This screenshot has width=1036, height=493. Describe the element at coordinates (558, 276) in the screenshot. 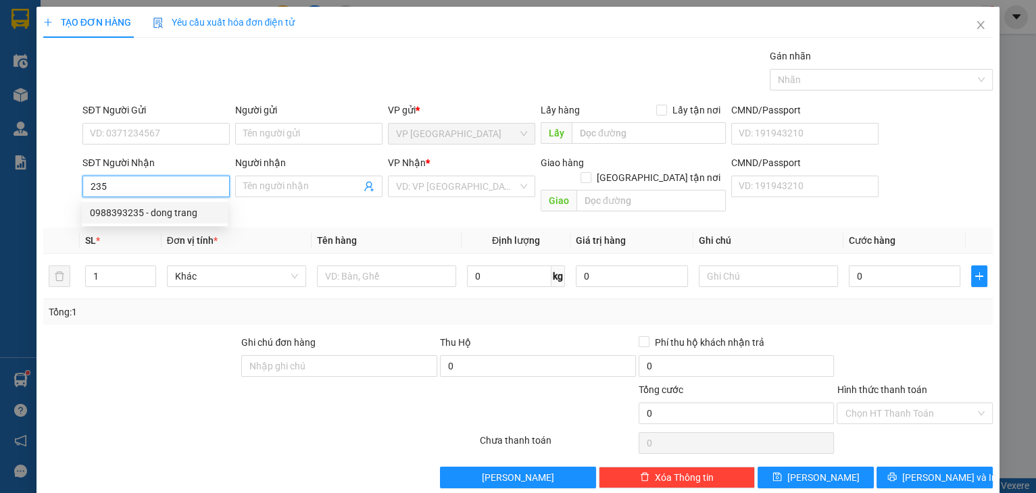

I see `span: kg` at that location.